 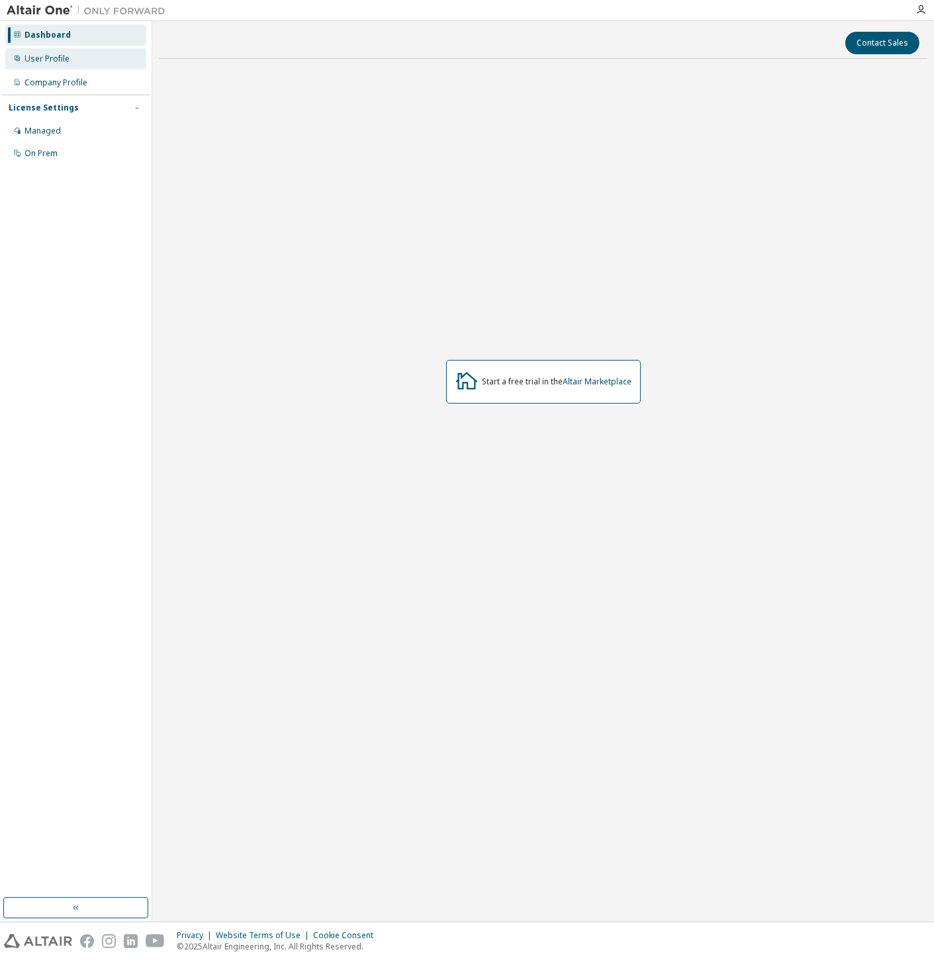 I want to click on div: Dashboard, so click(x=48, y=35).